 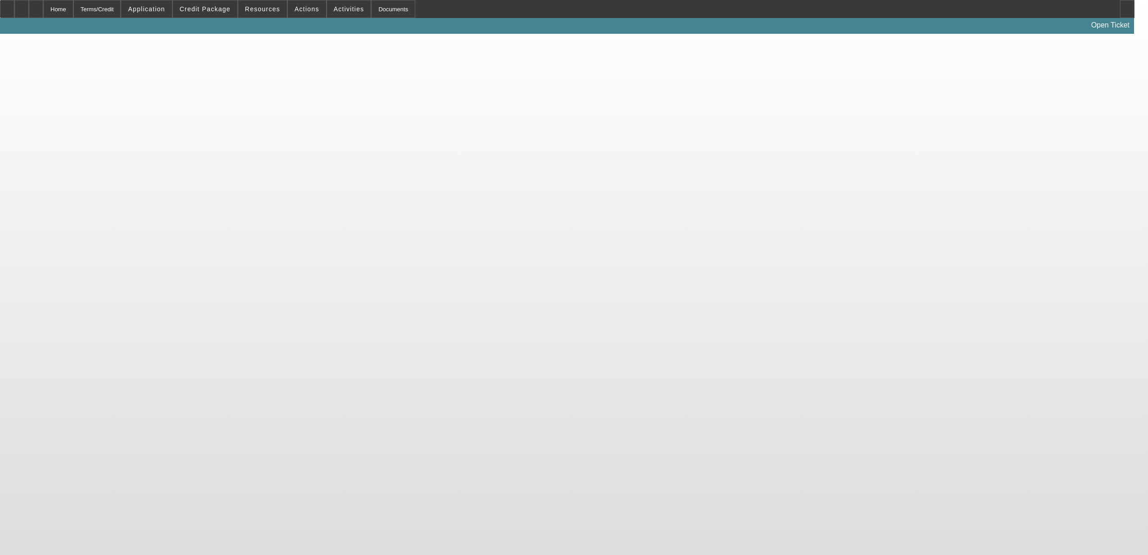 What do you see at coordinates (307, 9) in the screenshot?
I see `button: Actions` at bounding box center [307, 9].